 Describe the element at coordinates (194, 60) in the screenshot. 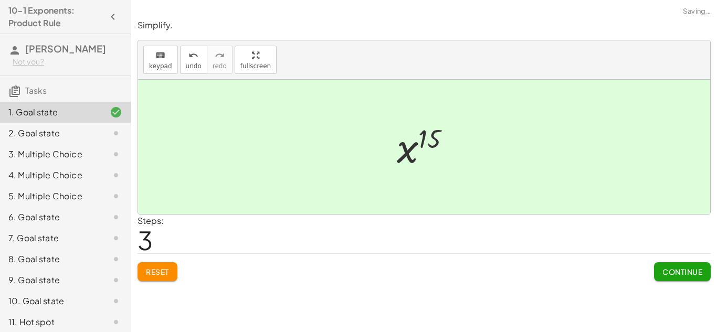

I see `button: undoundo` at that location.